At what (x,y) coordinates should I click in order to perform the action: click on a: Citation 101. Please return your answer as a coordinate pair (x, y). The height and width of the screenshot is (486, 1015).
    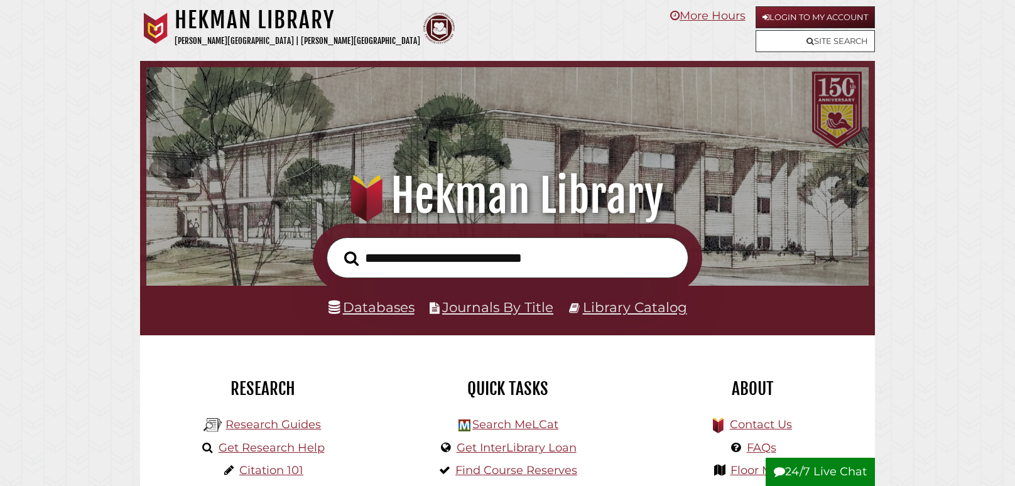
    Looking at the image, I should click on (271, 470).